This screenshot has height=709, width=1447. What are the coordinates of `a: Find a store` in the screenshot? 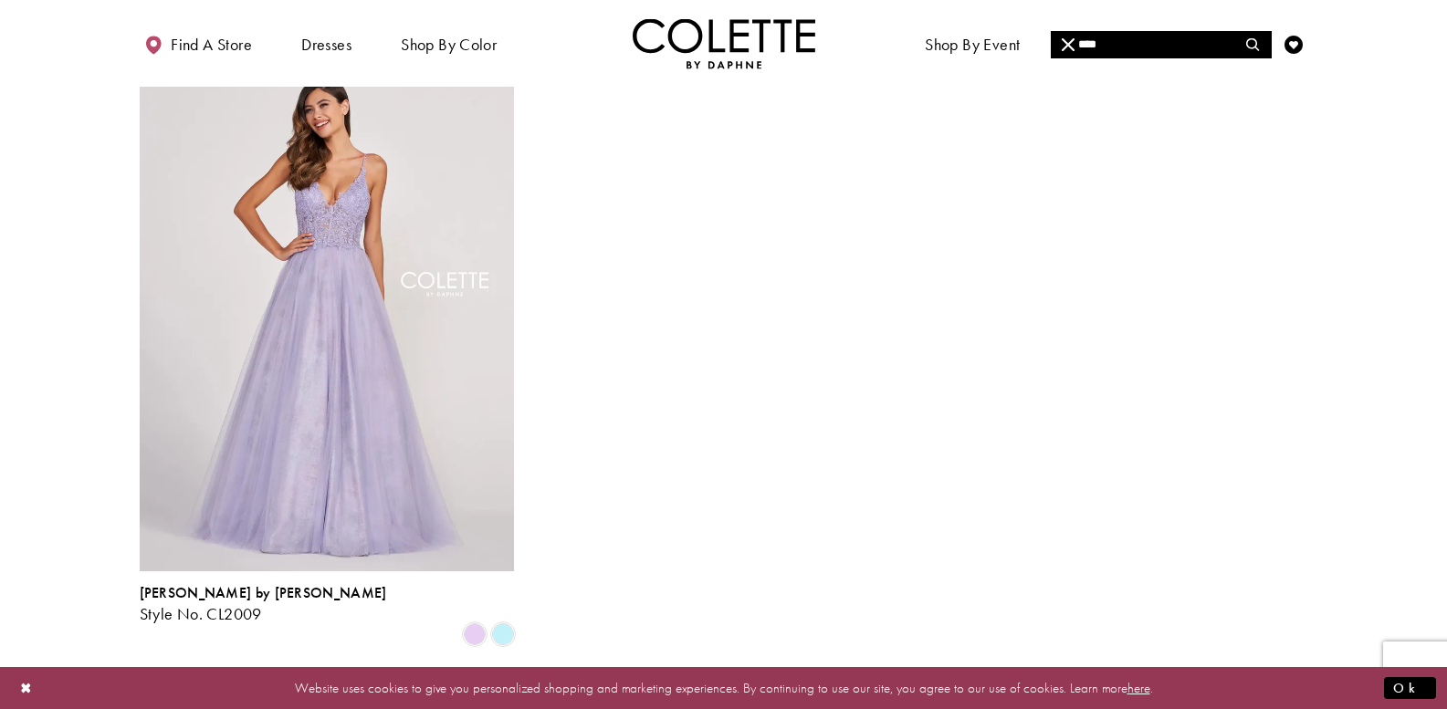 It's located at (198, 43).